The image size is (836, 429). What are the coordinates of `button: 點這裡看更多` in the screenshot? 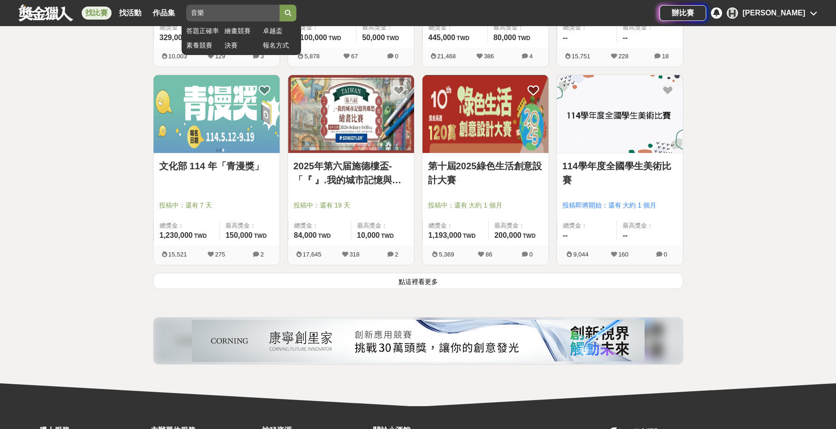 It's located at (418, 281).